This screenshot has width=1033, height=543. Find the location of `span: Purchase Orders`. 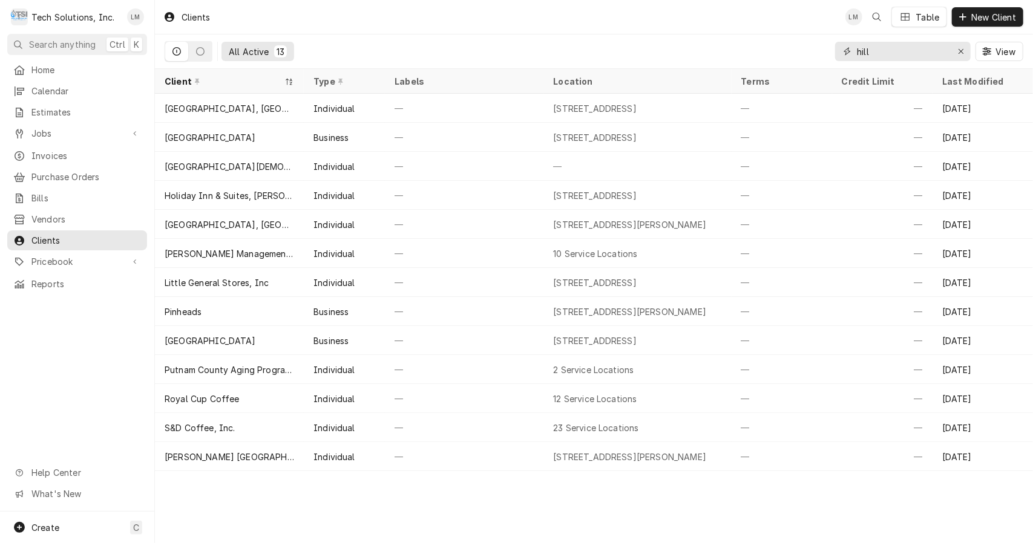

span: Purchase Orders is located at coordinates (86, 177).